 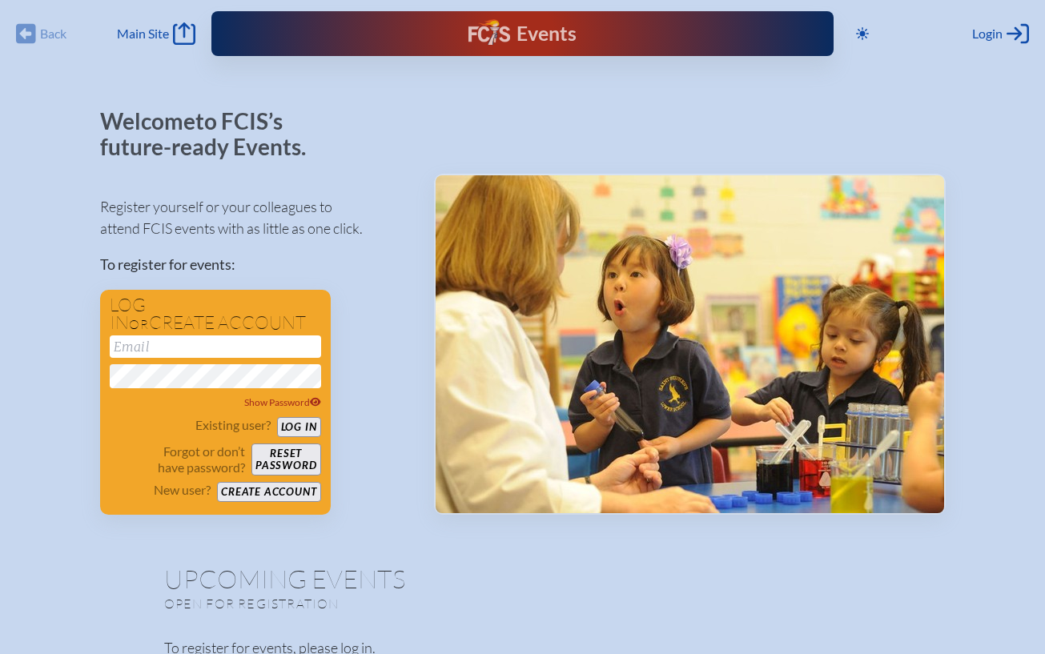 I want to click on span: Show Password, so click(x=283, y=402).